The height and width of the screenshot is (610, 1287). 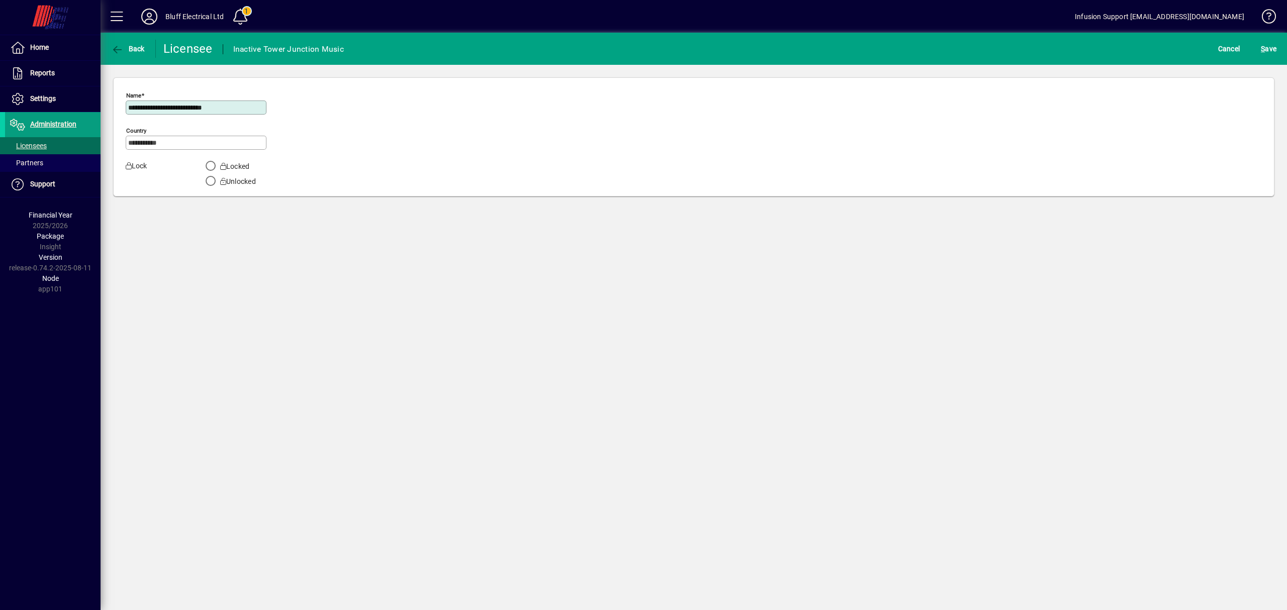 I want to click on button: Save, so click(x=1268, y=49).